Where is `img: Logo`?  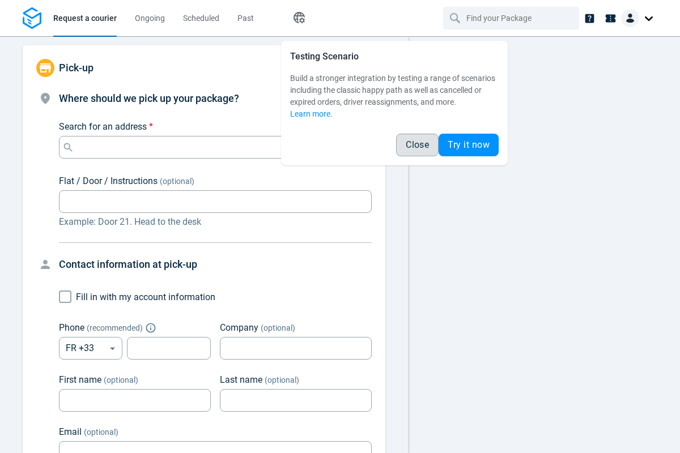
img: Logo is located at coordinates (32, 18).